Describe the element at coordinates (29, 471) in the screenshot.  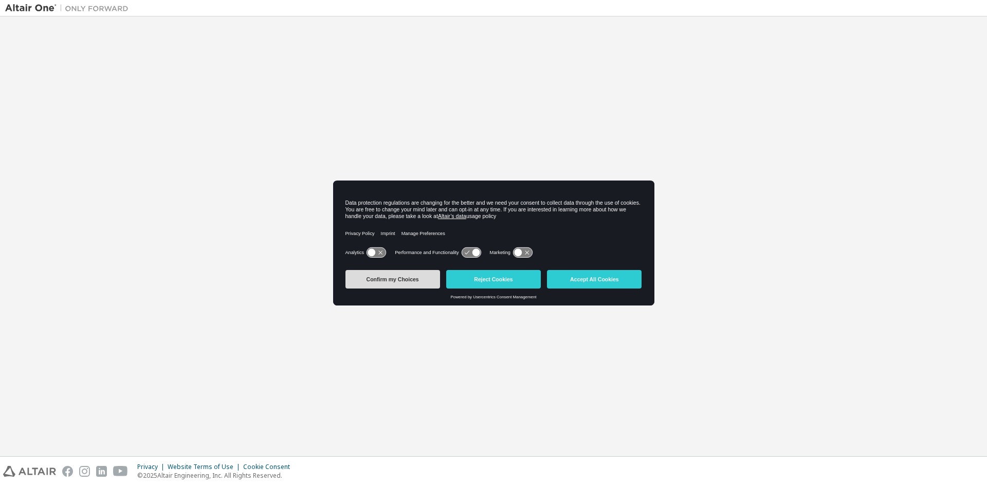
I see `img: altair_logo.svg` at that location.